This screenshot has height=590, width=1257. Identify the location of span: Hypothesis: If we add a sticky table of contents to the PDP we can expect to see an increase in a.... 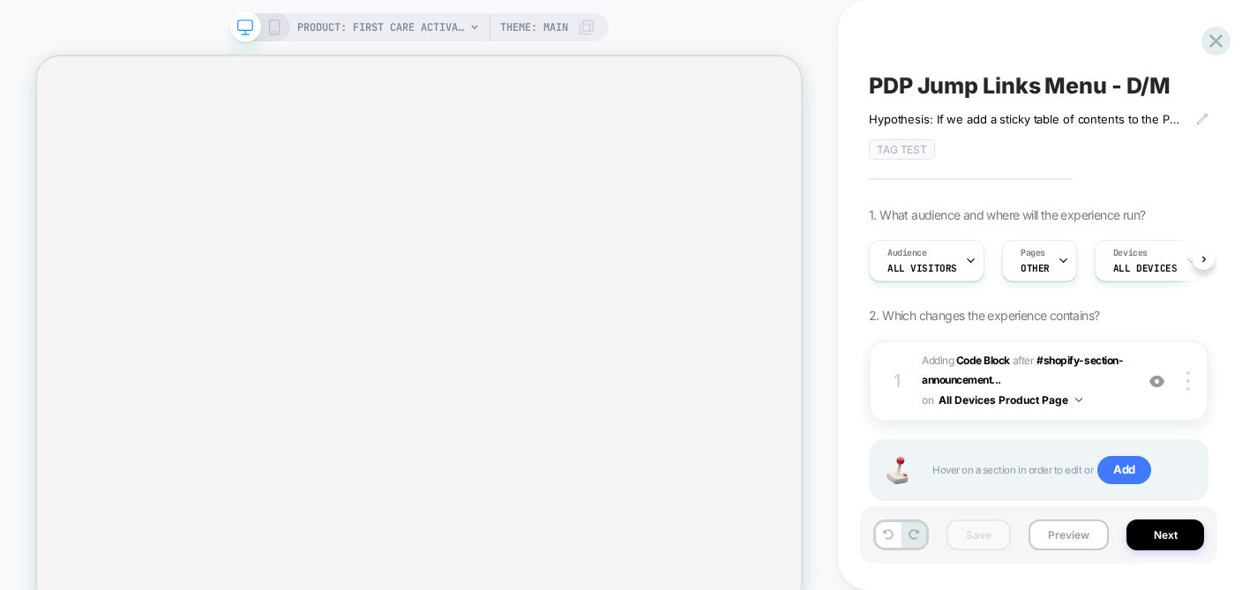
(1026, 119).